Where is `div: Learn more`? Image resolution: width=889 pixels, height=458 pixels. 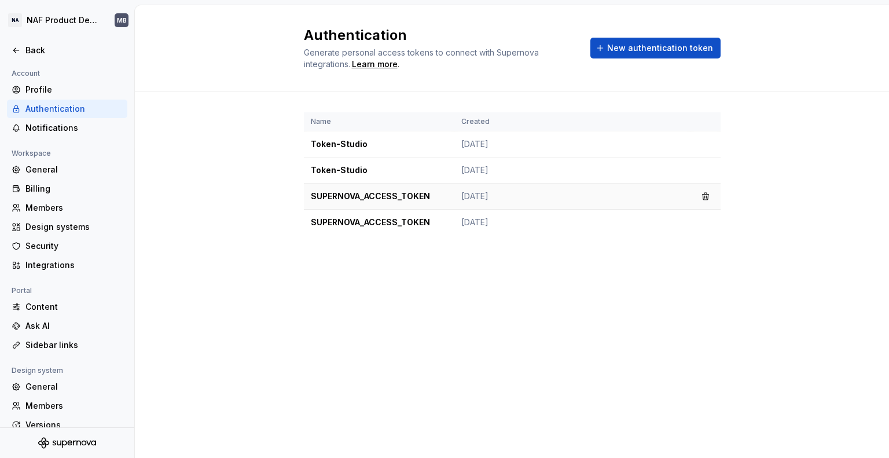 div: Learn more is located at coordinates (375, 64).